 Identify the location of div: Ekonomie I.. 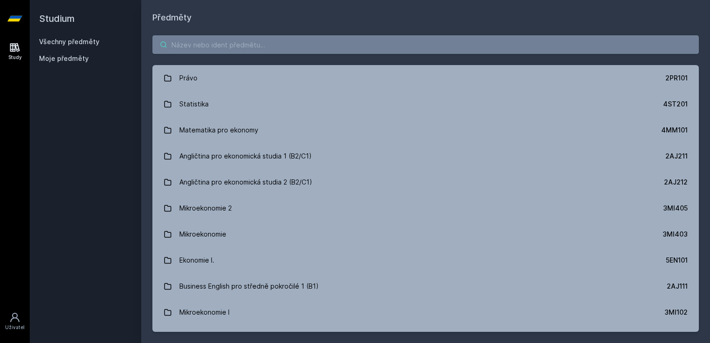
(197, 260).